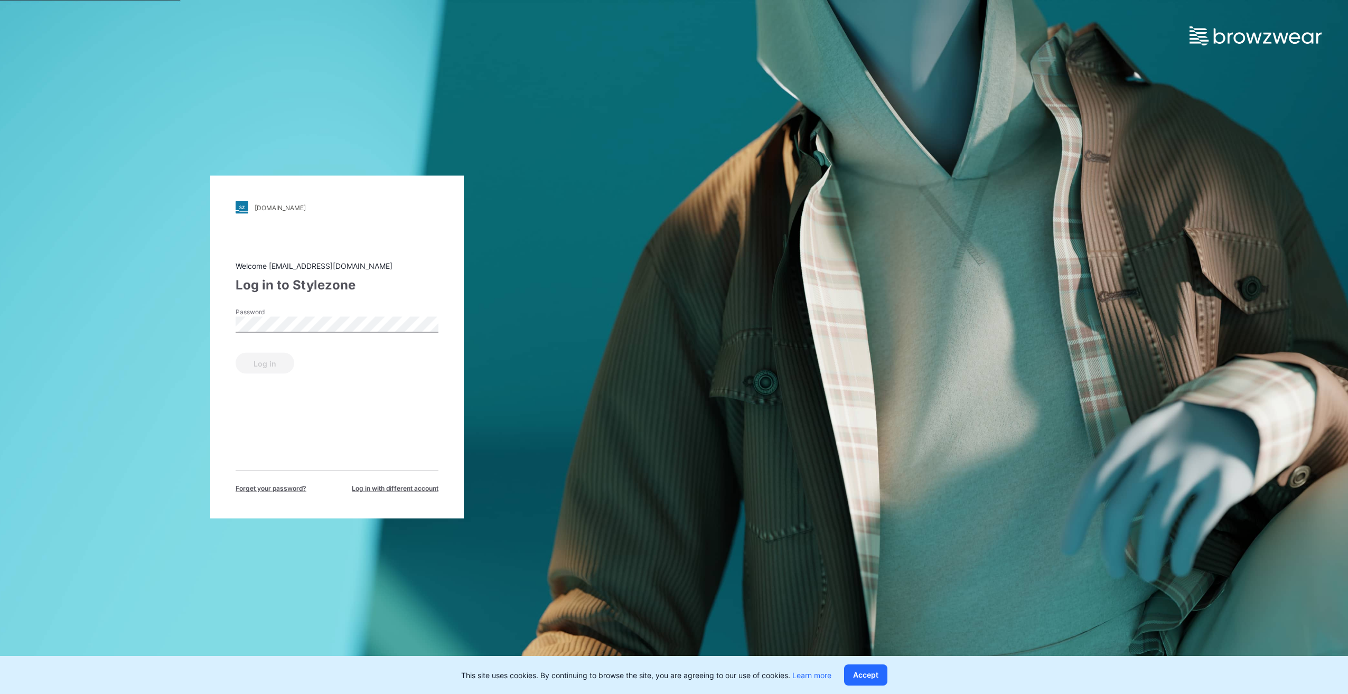 The height and width of the screenshot is (694, 1348). Describe the element at coordinates (273, 312) in the screenshot. I see `label: Password` at that location.